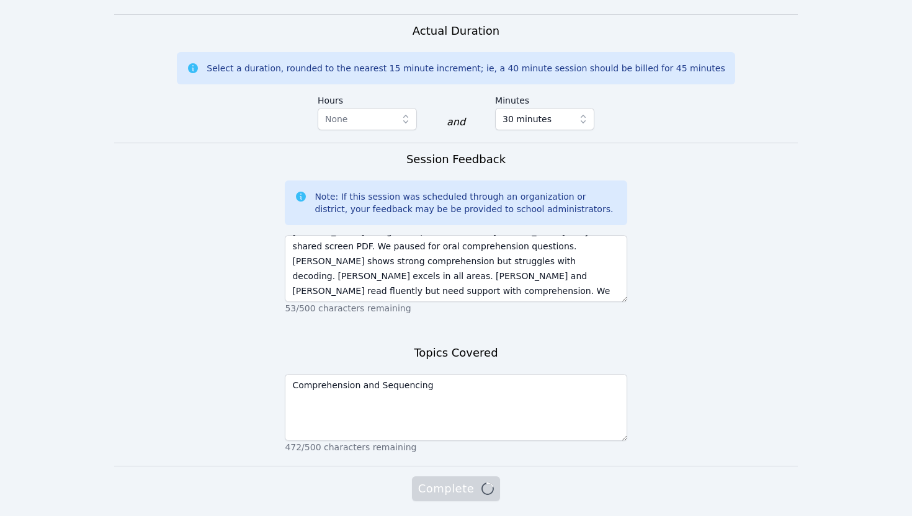 The image size is (912, 516). Describe the element at coordinates (367, 119) in the screenshot. I see `button: None` at that location.